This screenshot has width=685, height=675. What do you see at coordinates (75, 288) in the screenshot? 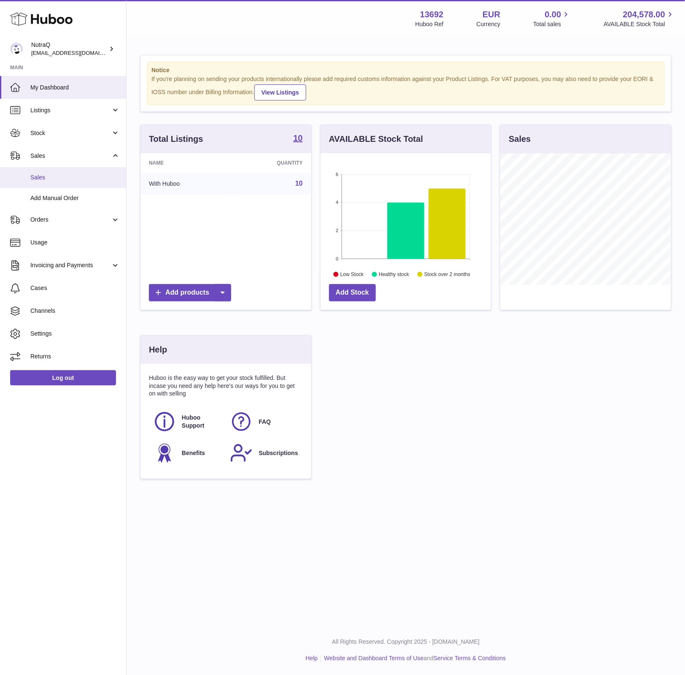
I see `span: Cases` at bounding box center [75, 288].